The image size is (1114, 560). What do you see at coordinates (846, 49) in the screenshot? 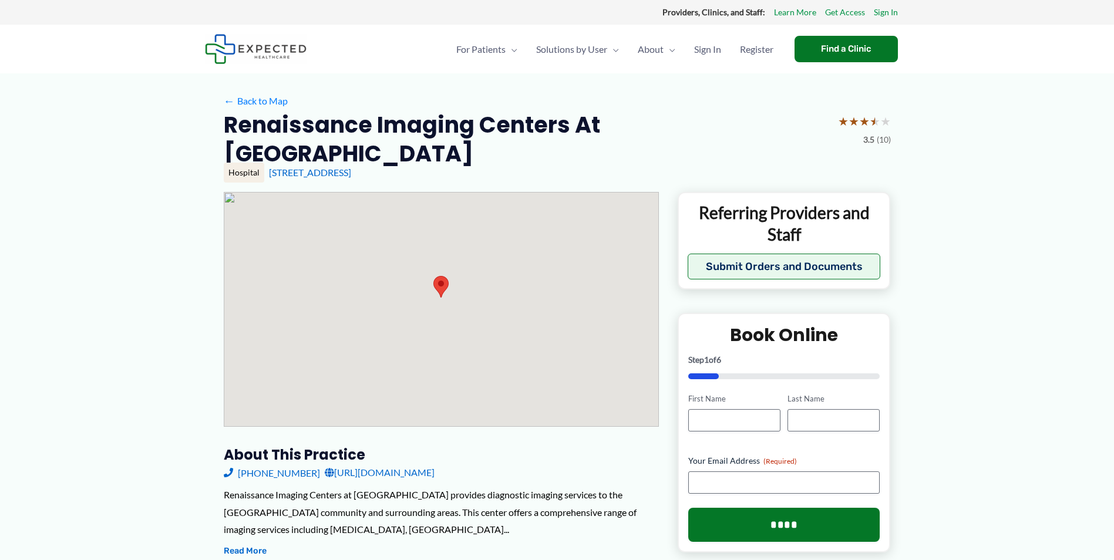
I see `div: Find a Clinic` at bounding box center [846, 49].